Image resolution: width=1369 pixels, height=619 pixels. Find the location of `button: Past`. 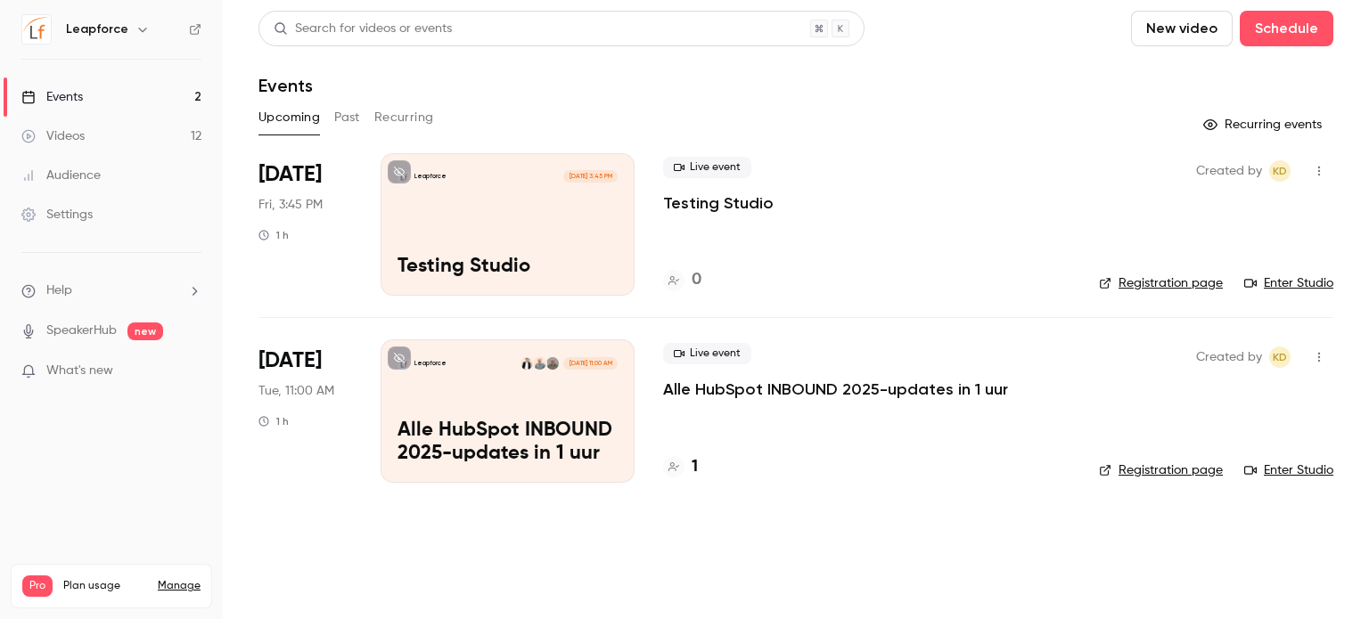

button: Past is located at coordinates (347, 118).